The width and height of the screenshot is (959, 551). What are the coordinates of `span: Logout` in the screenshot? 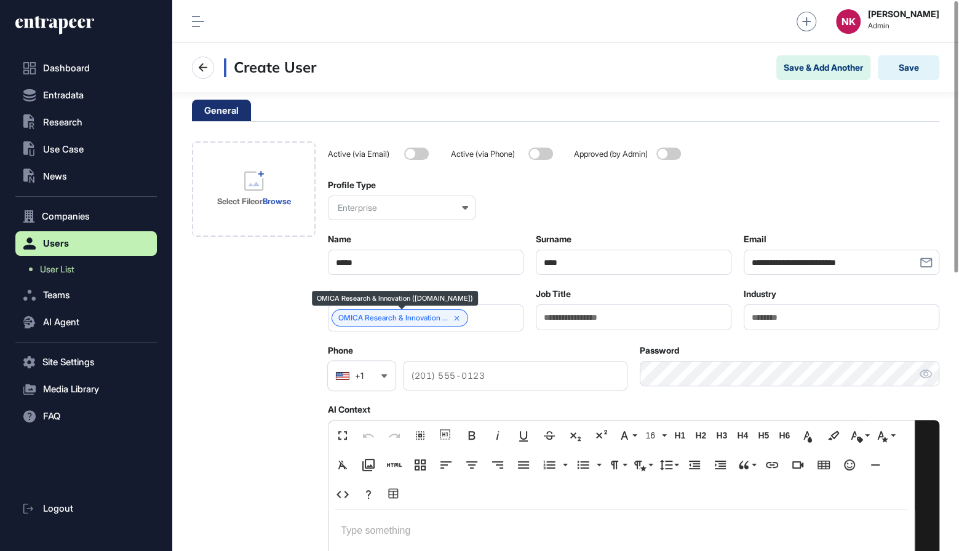 It's located at (58, 509).